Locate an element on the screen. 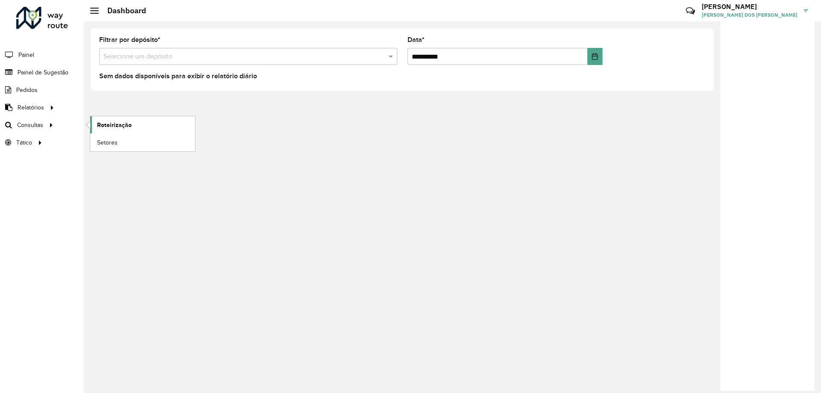 This screenshot has height=393, width=821. span: Pedidos is located at coordinates (27, 90).